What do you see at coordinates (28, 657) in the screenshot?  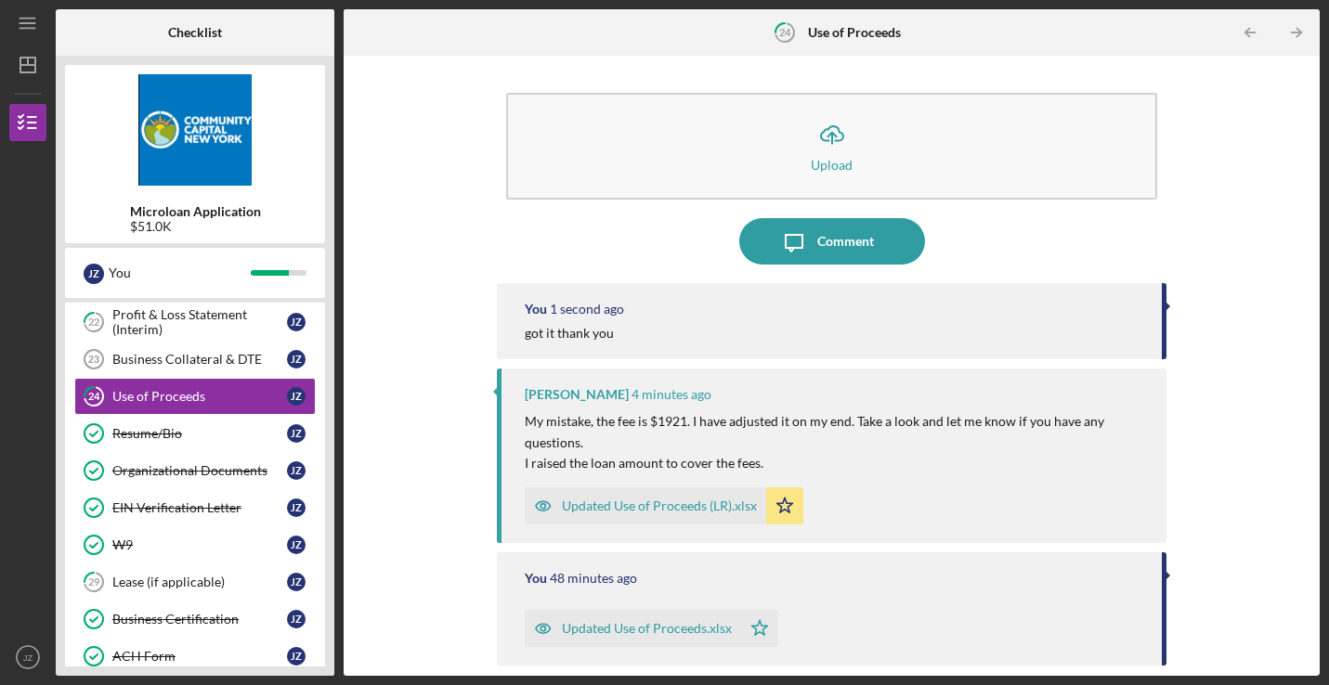 I see `button: JZ` at bounding box center [28, 657].